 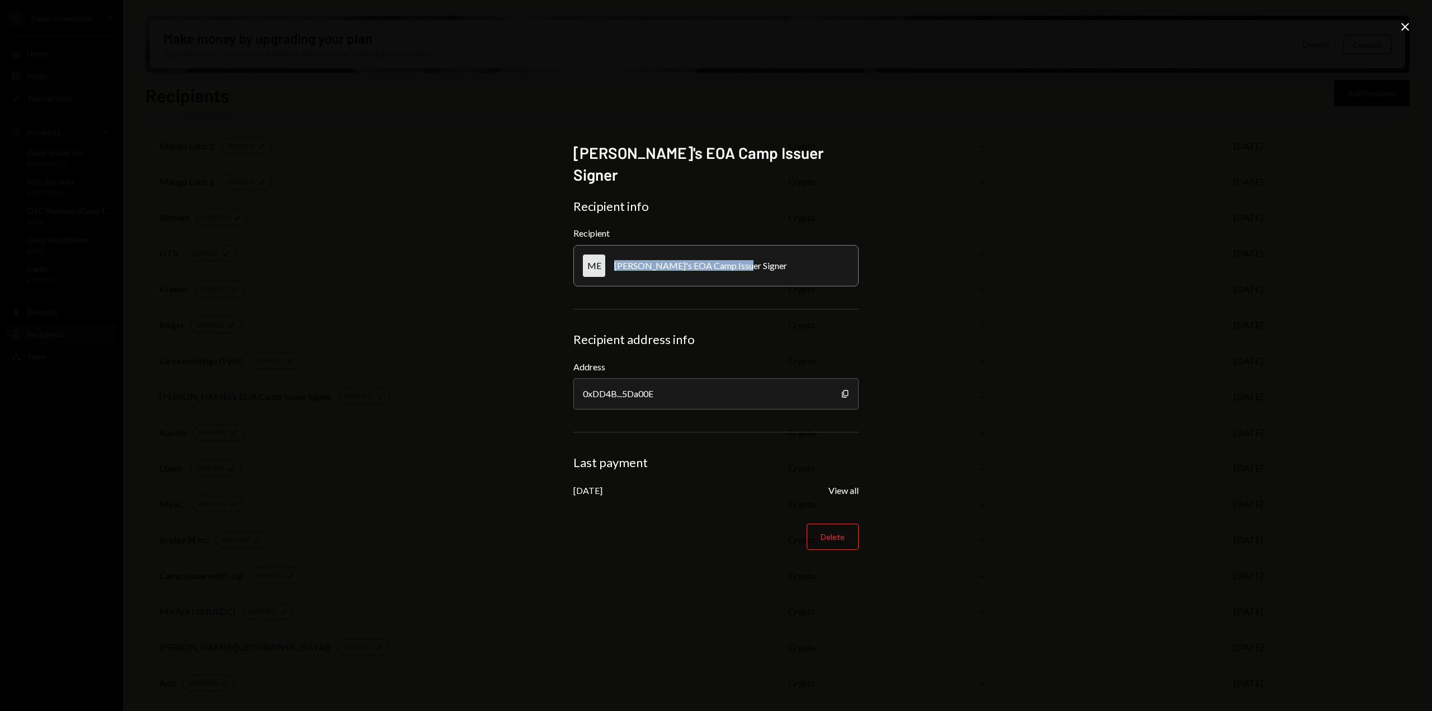 What do you see at coordinates (716, 339) in the screenshot?
I see `div: Recipient address info` at bounding box center [716, 339].